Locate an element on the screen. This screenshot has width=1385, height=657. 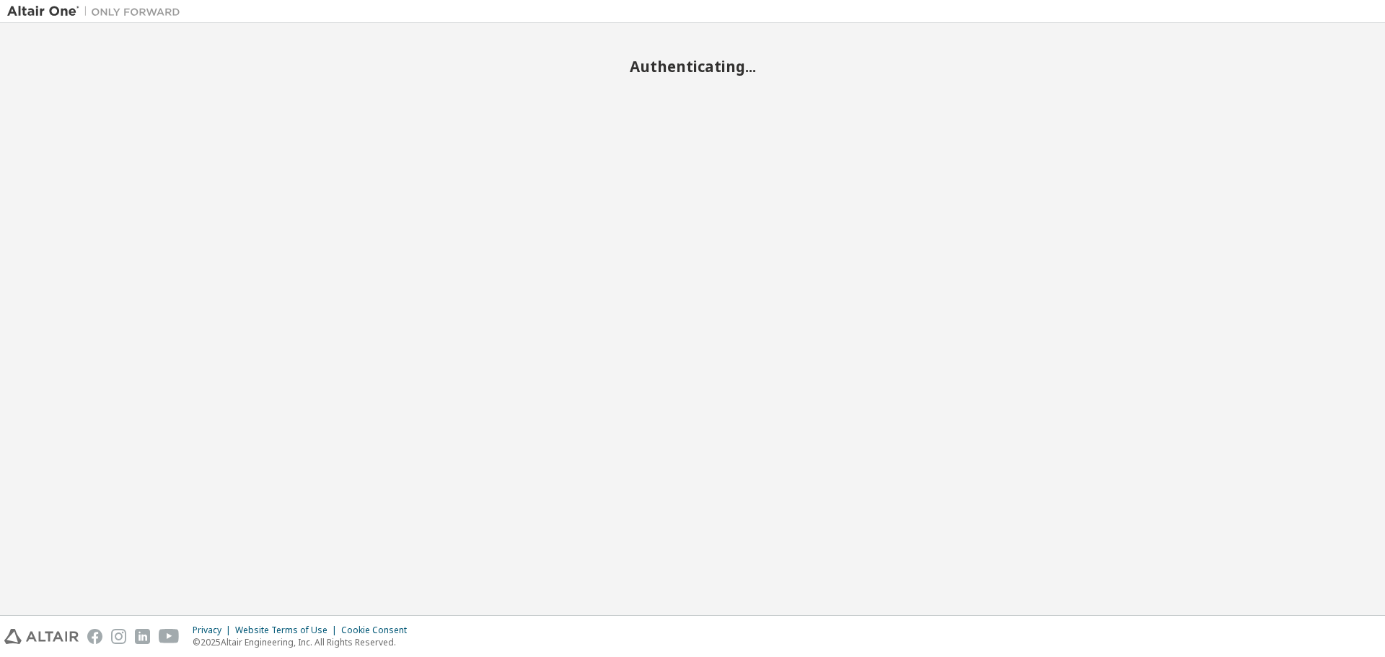
p: © 2025 Altair Engineering, Inc. All Rights Reserved. is located at coordinates (304, 642).